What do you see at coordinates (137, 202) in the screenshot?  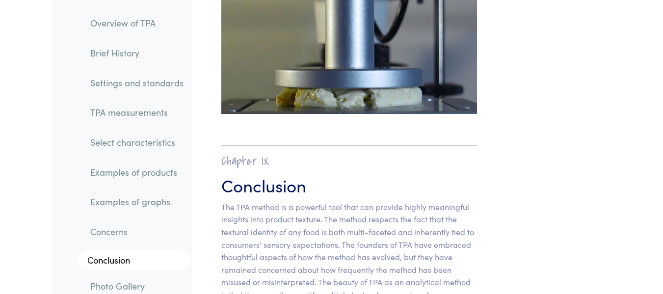 I see `a: Examples of graphs` at bounding box center [137, 202].